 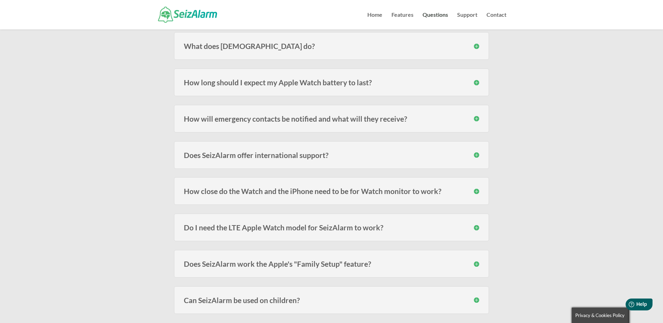 I want to click on a: Features, so click(x=402, y=21).